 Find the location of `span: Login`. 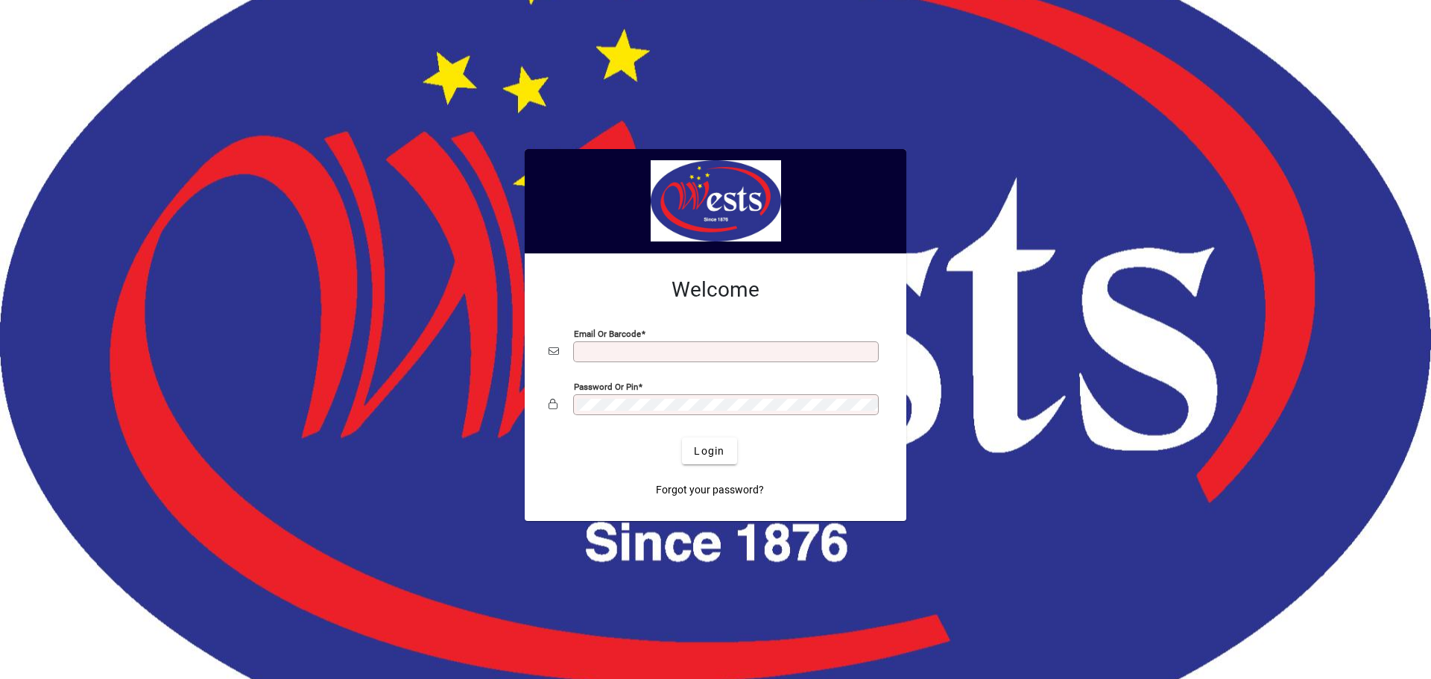

span: Login is located at coordinates (709, 451).